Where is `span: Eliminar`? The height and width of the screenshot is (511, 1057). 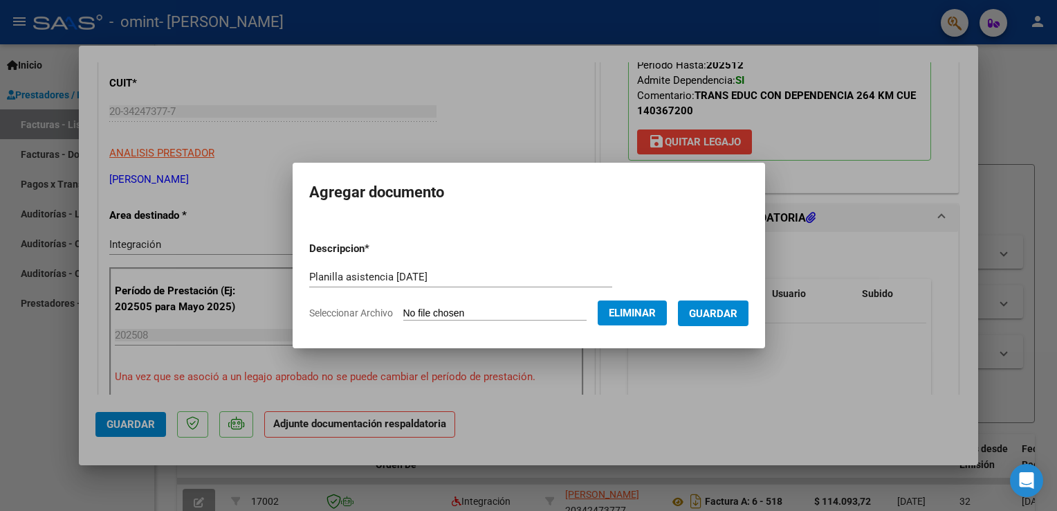 span: Eliminar is located at coordinates (632, 313).